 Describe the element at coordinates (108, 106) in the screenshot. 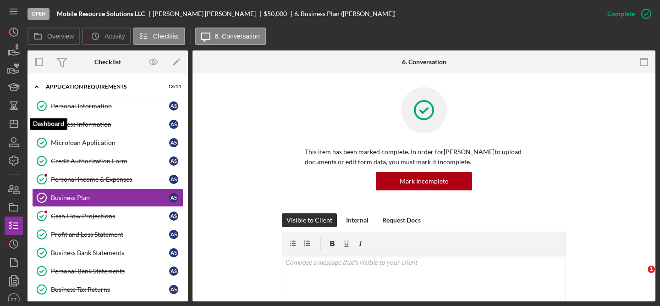

I see `a: Personal InformationAS` at that location.